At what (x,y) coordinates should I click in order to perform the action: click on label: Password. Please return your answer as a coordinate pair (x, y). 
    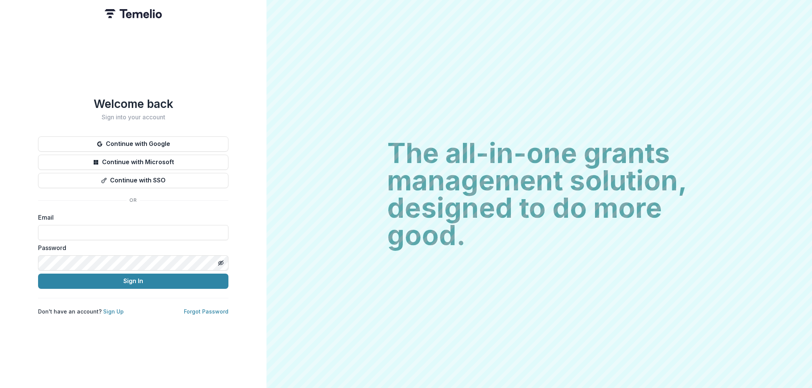
    Looking at the image, I should click on (131, 248).